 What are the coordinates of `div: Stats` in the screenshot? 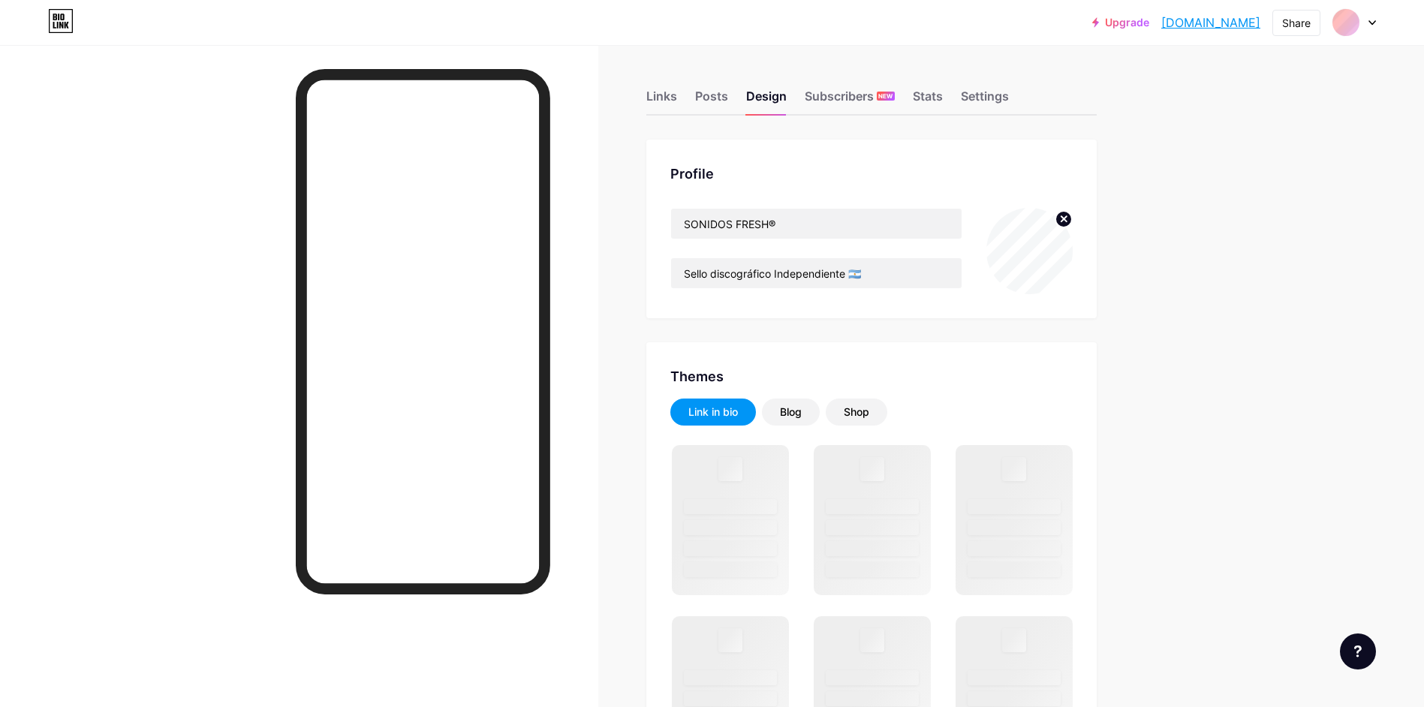 It's located at (928, 101).